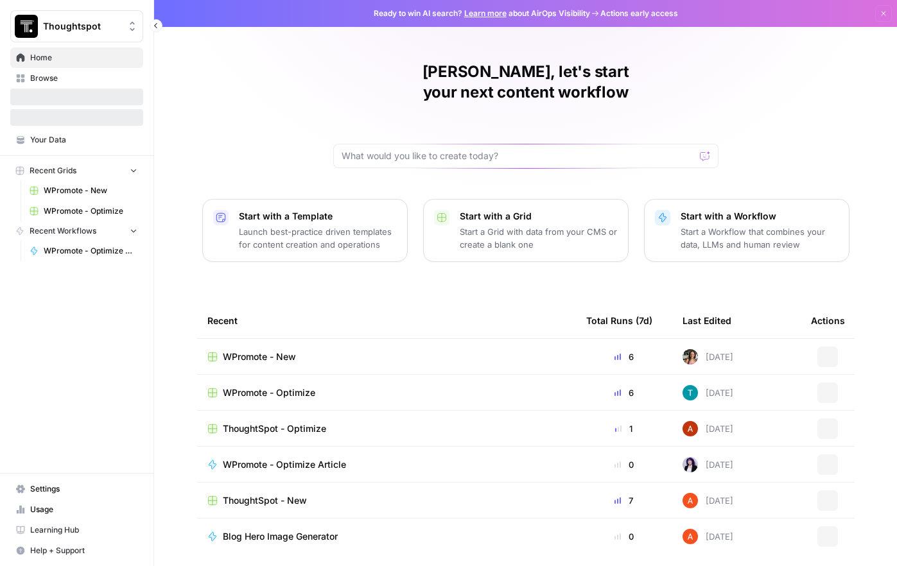 The height and width of the screenshot is (566, 897). I want to click on a: ThoughtSpot - Optimize, so click(387, 429).